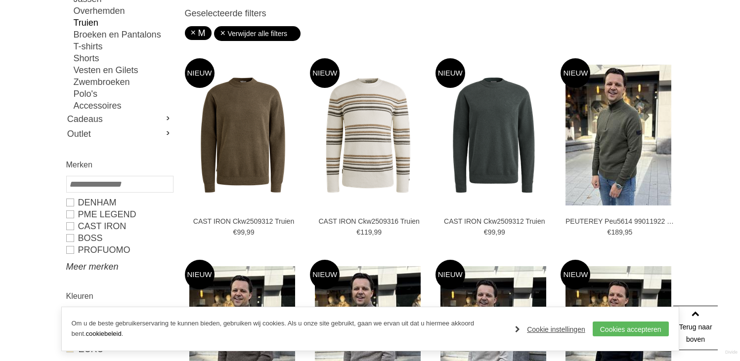 The width and height of the screenshot is (740, 361). What do you see at coordinates (123, 46) in the screenshot?
I see `a: T-shirts` at bounding box center [123, 46].